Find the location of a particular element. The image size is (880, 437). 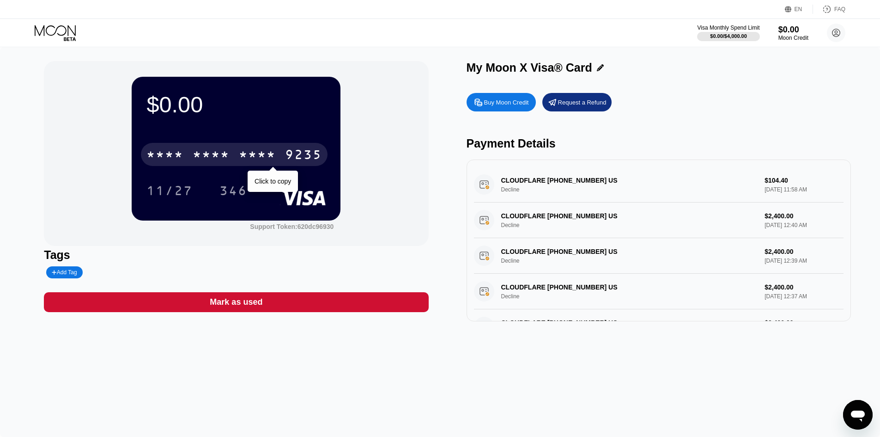

div: $0.00 / $4,000.00 is located at coordinates (729, 36).